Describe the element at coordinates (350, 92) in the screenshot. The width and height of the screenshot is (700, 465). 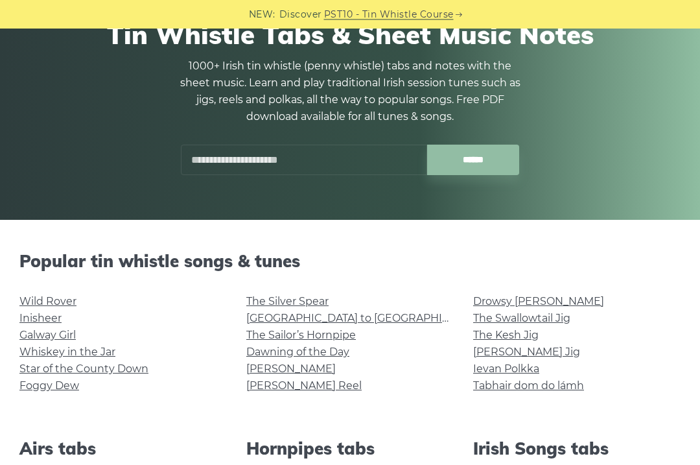
I see `p: 1000+ Irish tin whistle (penny whistle) tabs and notes with the sheet music. Learn and play tradi...` at that location.